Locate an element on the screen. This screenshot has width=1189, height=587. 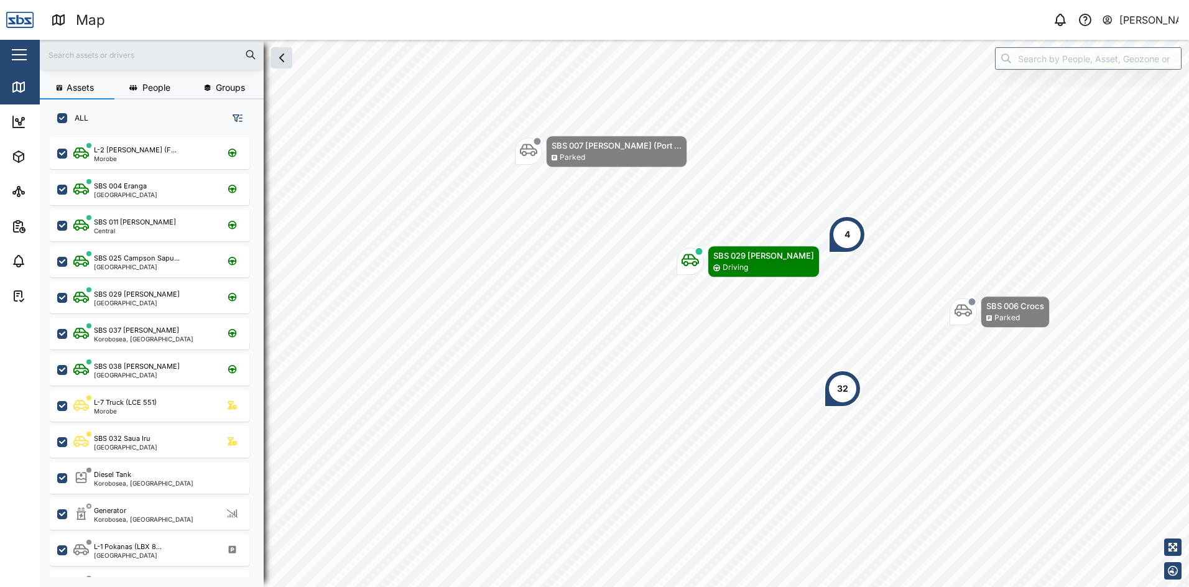
div: Dashboard is located at coordinates (60, 122).